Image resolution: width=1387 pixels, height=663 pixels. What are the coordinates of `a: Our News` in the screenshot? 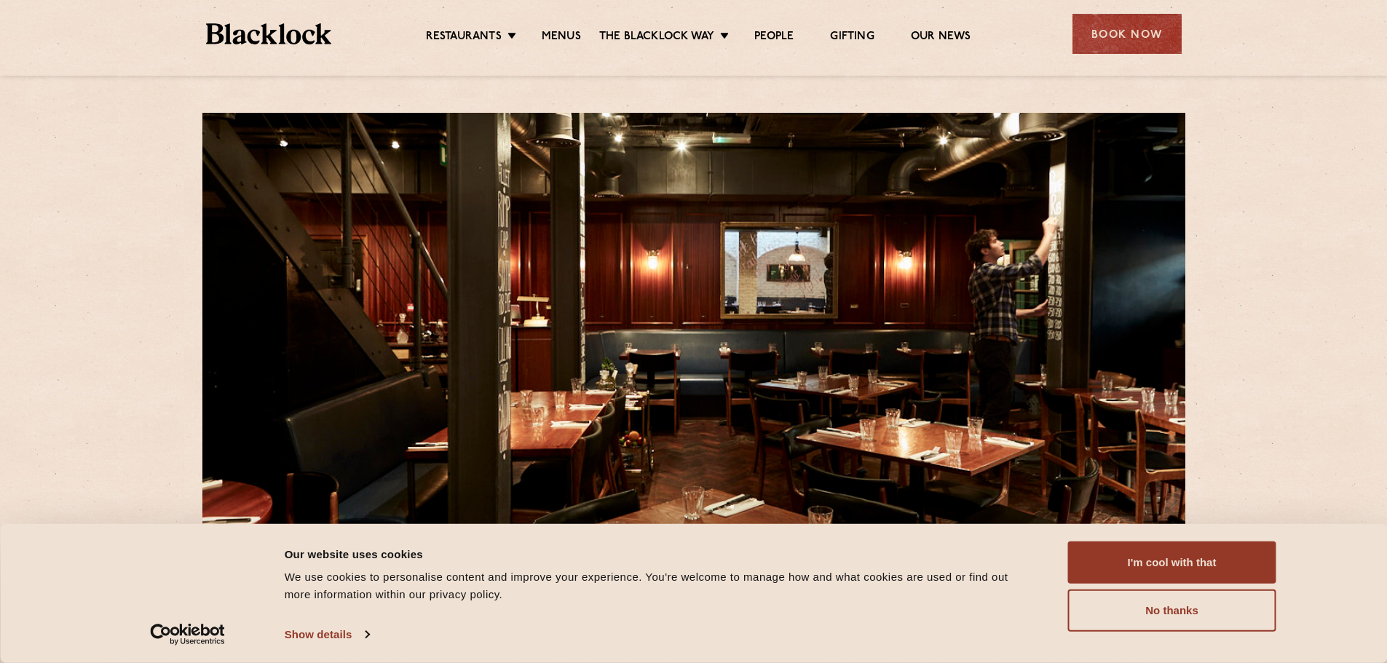 It's located at (941, 38).